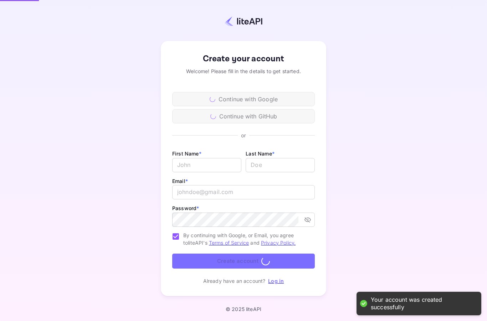  Describe the element at coordinates (278, 242) in the screenshot. I see `a: Privacy Policy.` at that location.